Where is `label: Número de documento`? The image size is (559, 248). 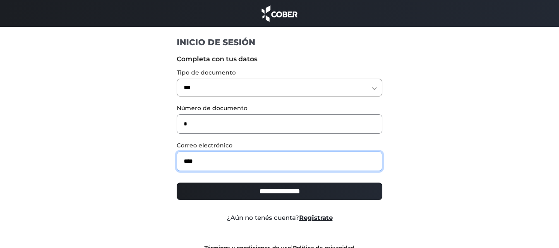 label: Número de documento is located at coordinates (279, 108).